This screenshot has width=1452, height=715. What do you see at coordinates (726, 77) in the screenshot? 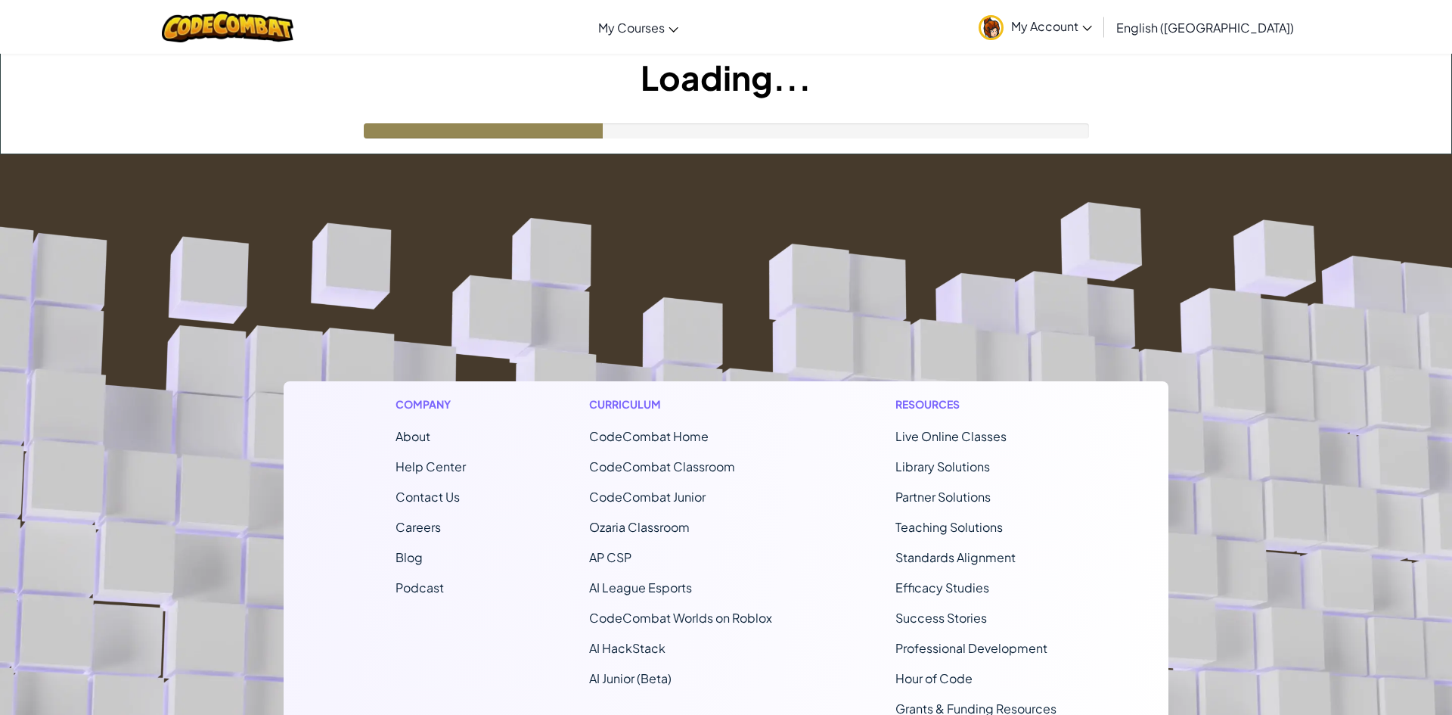
I see `h1: Loading...` at bounding box center [726, 77].